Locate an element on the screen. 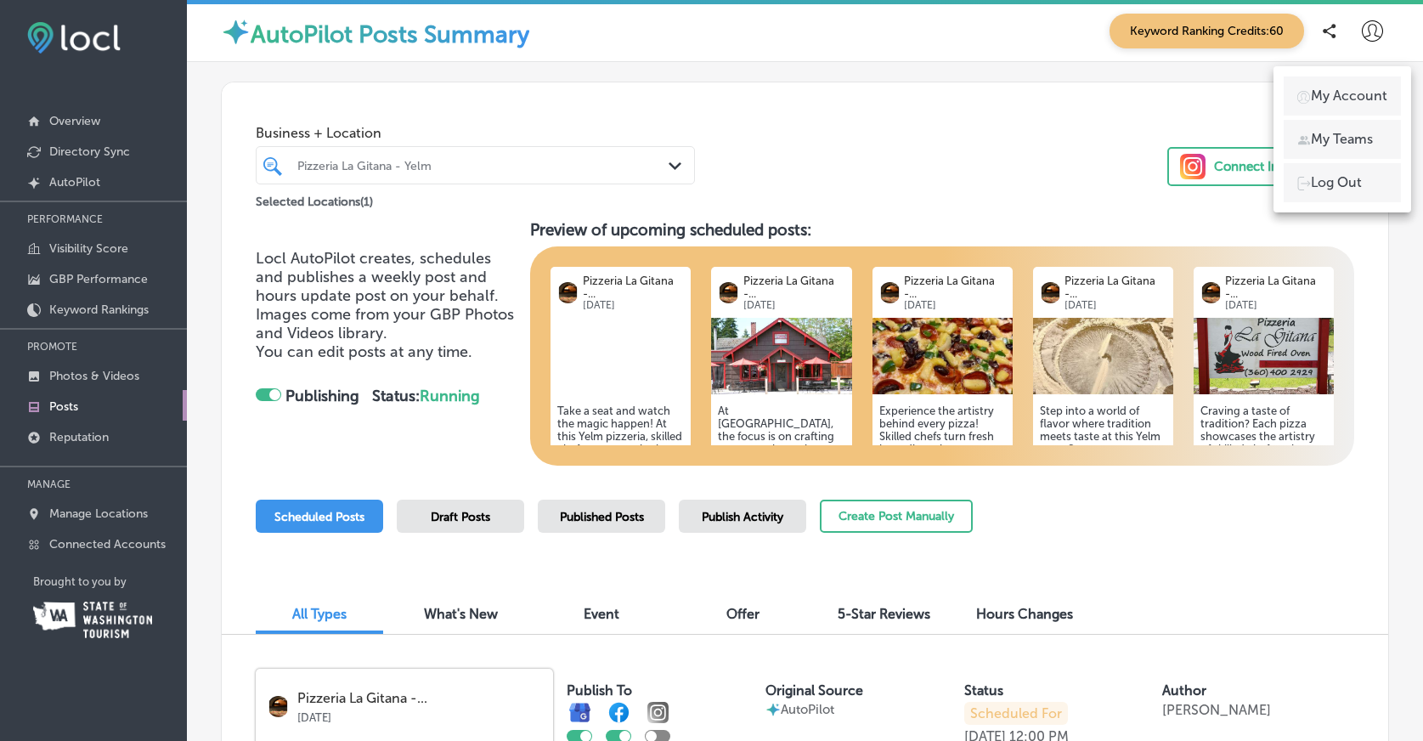 The image size is (1423, 741). p: Reputation is located at coordinates (79, 437).